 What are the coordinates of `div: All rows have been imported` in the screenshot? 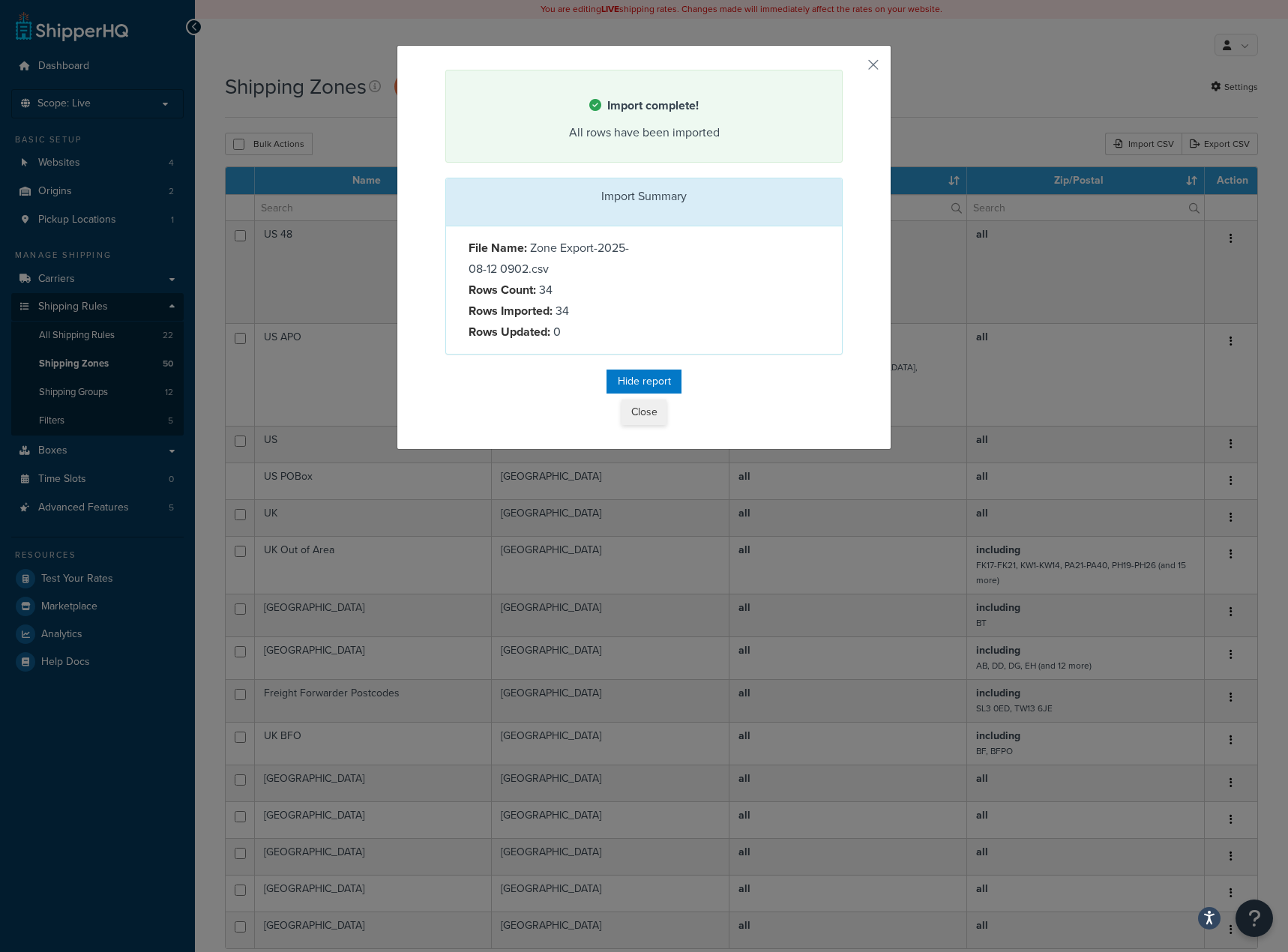 It's located at (644, 133).